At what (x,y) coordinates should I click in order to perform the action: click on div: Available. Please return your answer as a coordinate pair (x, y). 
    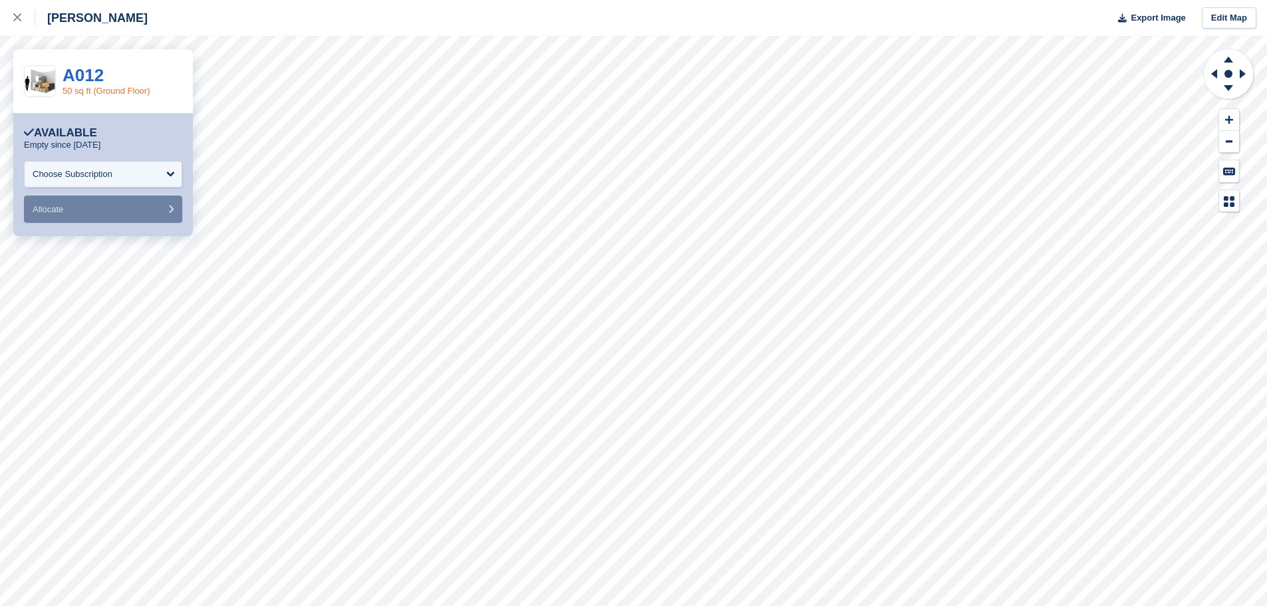
    Looking at the image, I should click on (61, 133).